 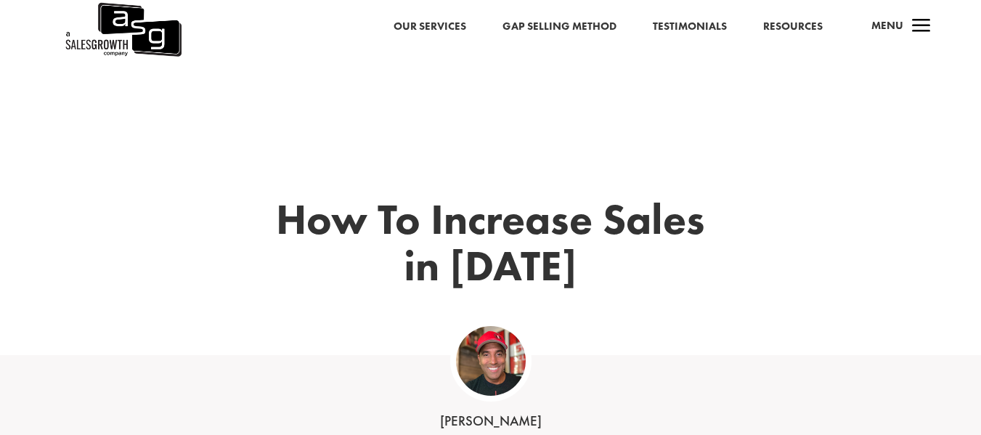 I want to click on a: Gap Selling Method, so click(x=559, y=27).